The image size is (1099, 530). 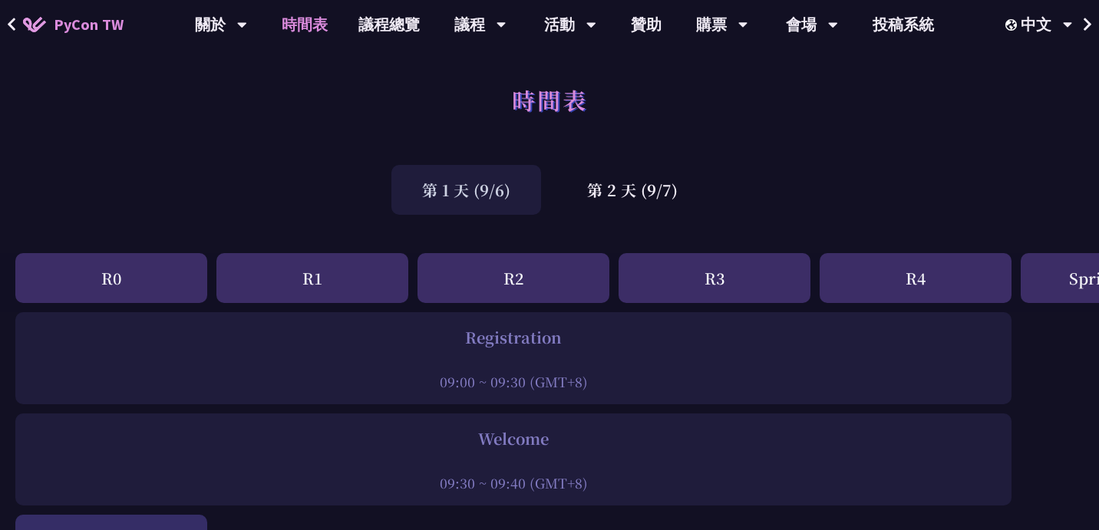 I want to click on div: R2, so click(x=513, y=278).